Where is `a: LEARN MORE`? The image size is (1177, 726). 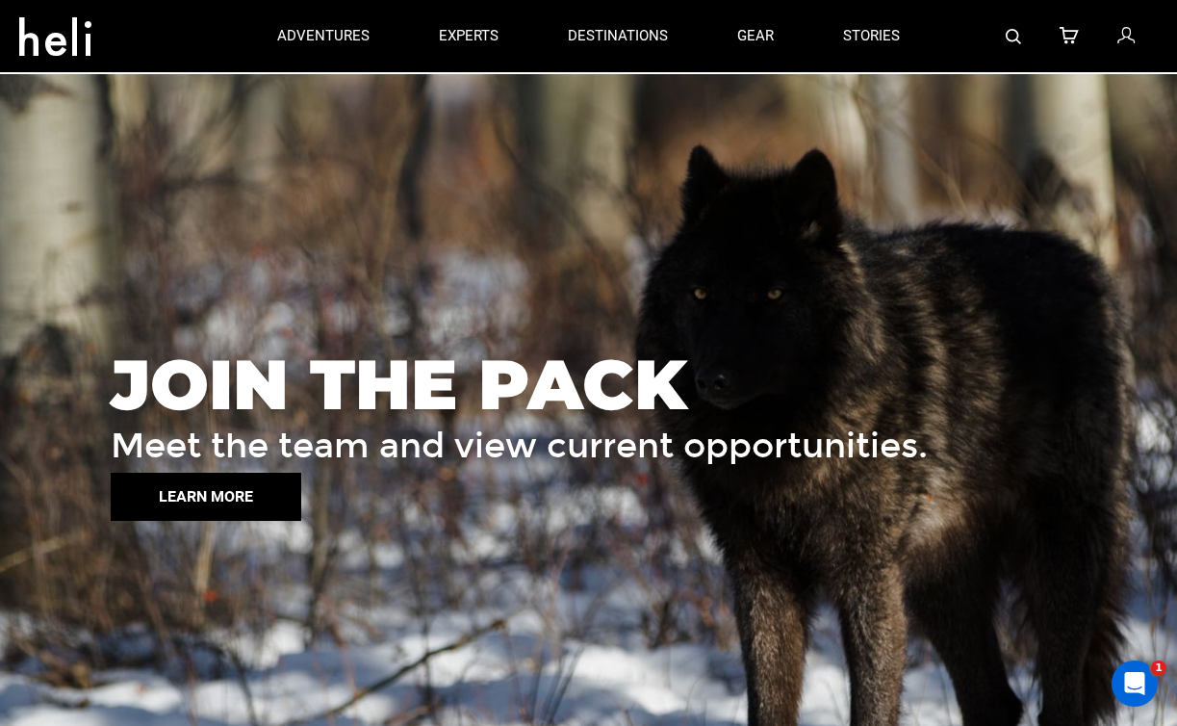 a: LEARN MORE is located at coordinates (636, 497).